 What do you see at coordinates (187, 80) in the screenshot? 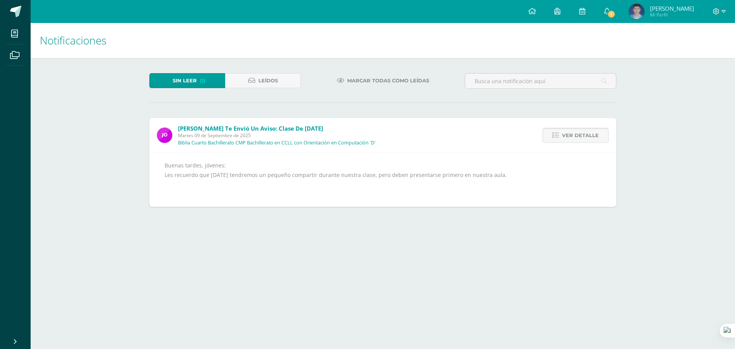
I see `a: Sin leer(1)` at bounding box center [187, 80].